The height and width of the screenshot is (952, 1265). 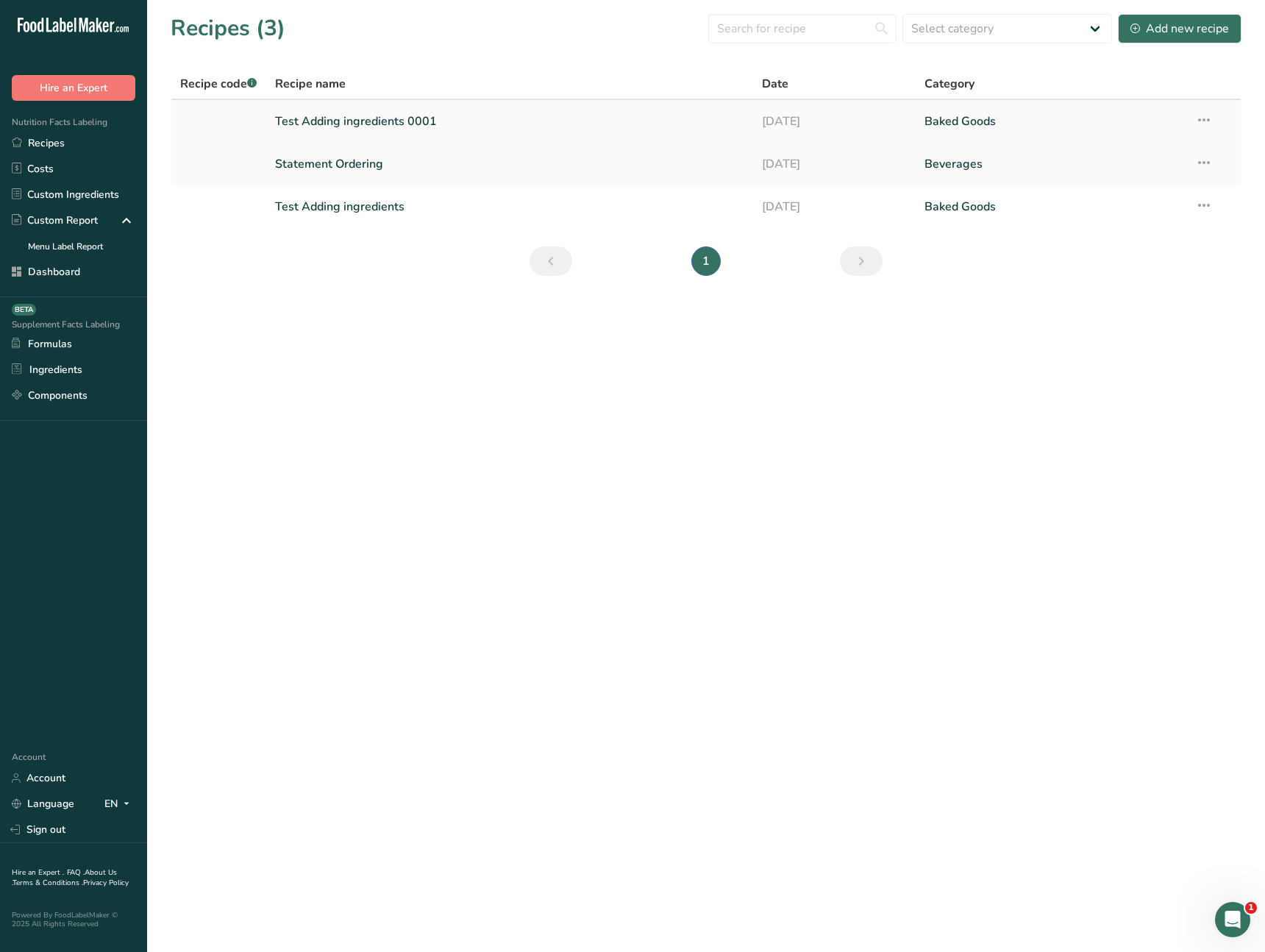 What do you see at coordinates (310, 84) in the screenshot?
I see `span: Recipe name` at bounding box center [310, 84].